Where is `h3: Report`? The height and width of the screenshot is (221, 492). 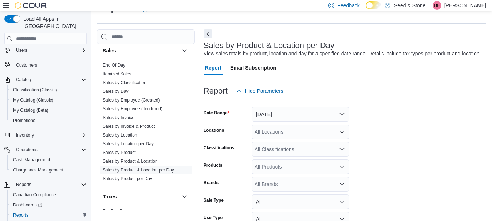 h3: Report is located at coordinates (216, 91).